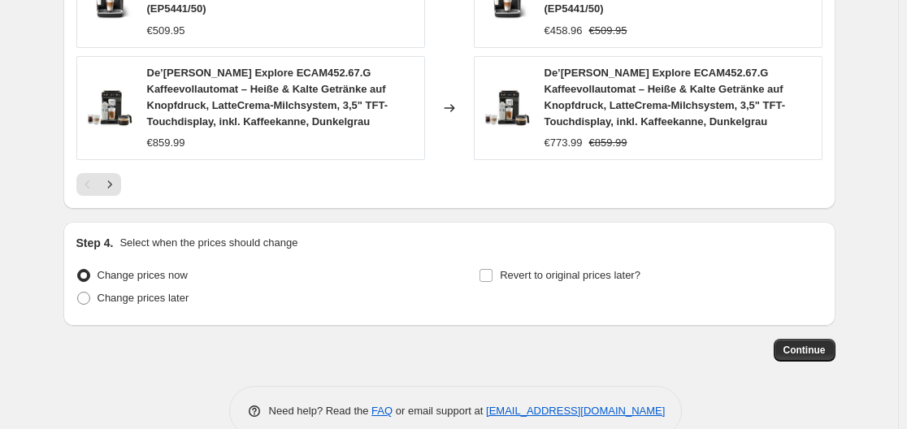 This screenshot has height=429, width=907. Describe the element at coordinates (439, 410) in the screenshot. I see `span: or email support at` at that location.